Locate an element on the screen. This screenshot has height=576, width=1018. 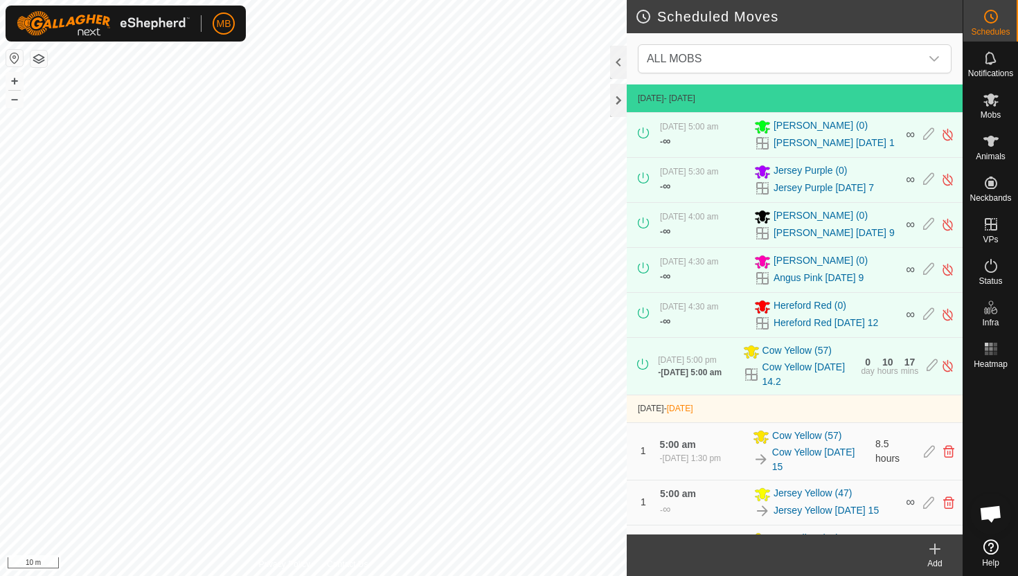
span: Jersey Yellow (47) is located at coordinates (813, 495).